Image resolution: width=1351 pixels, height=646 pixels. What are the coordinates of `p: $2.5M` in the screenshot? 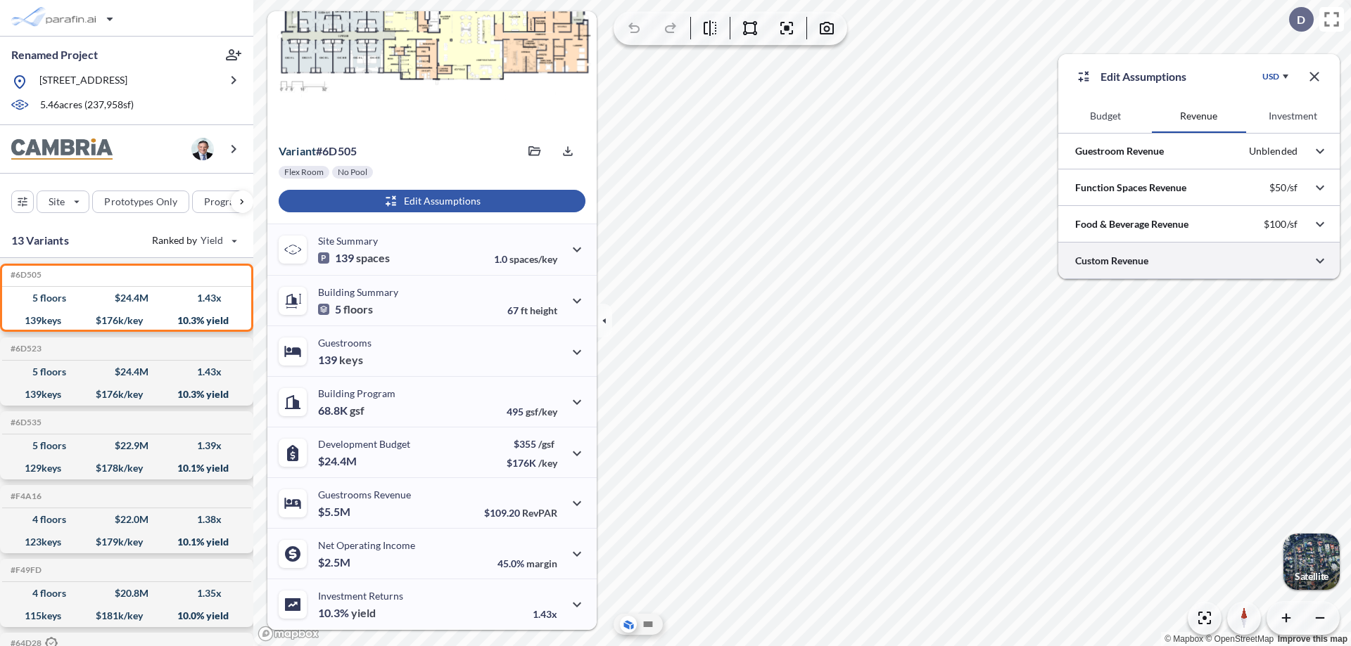 It's located at (335, 563).